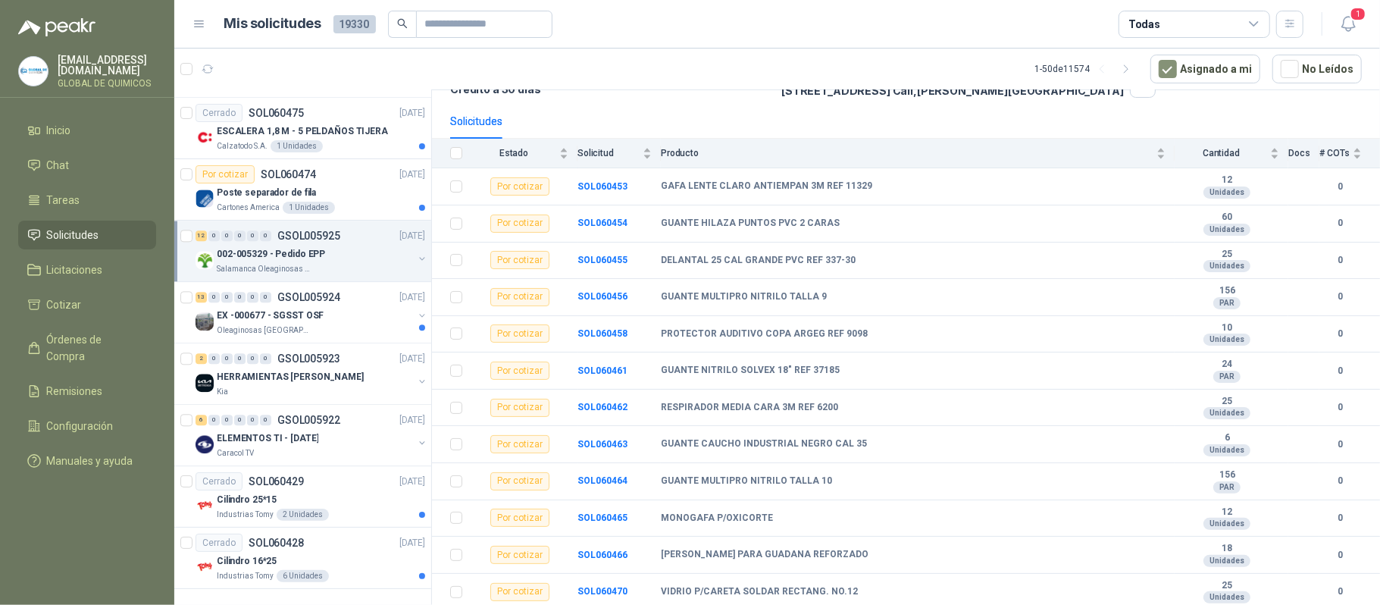 The width and height of the screenshot is (1380, 605). Describe the element at coordinates (1227, 512) in the screenshot. I see `b: 12` at that location.